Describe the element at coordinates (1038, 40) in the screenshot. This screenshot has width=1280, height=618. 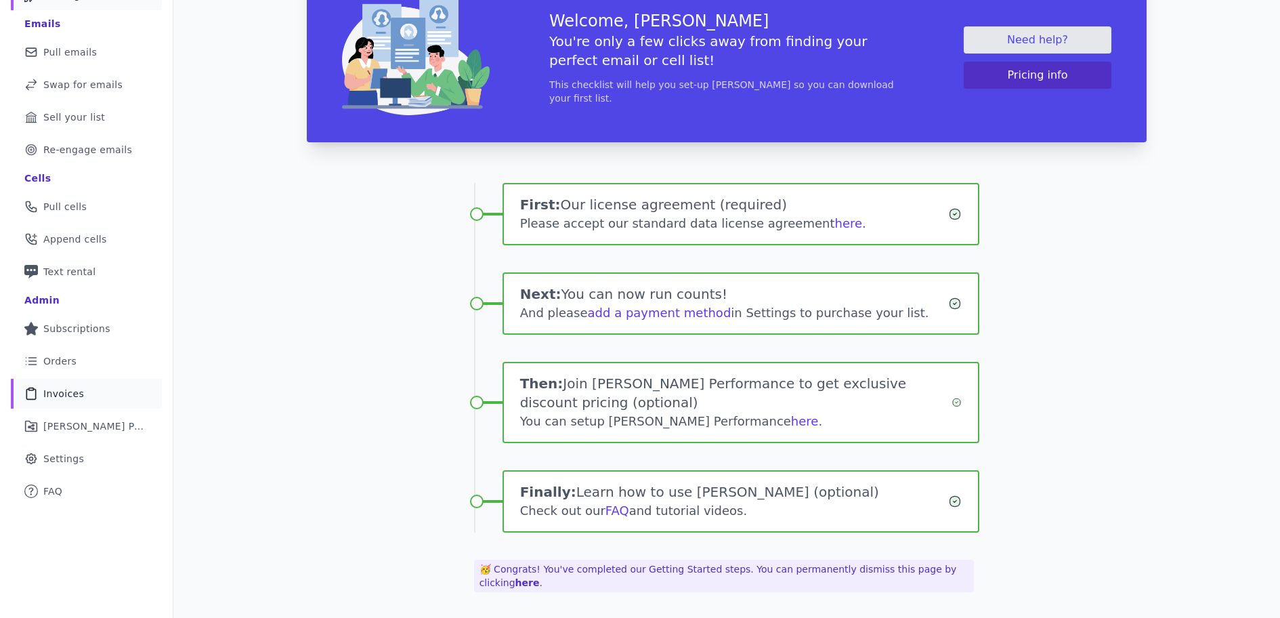
I see `a: Need help?` at that location.